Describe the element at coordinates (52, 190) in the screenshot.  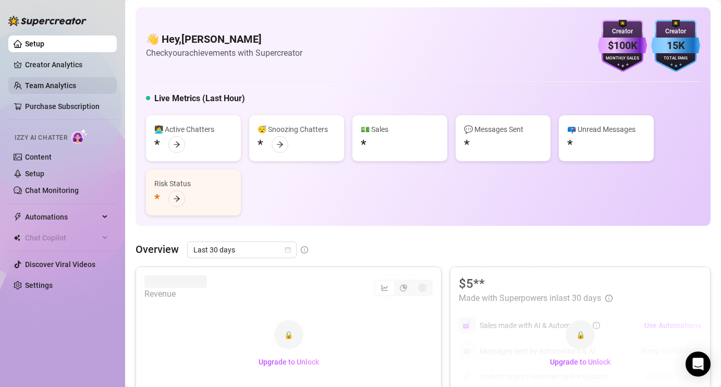
I see `a: Chat Monitoring` at that location.